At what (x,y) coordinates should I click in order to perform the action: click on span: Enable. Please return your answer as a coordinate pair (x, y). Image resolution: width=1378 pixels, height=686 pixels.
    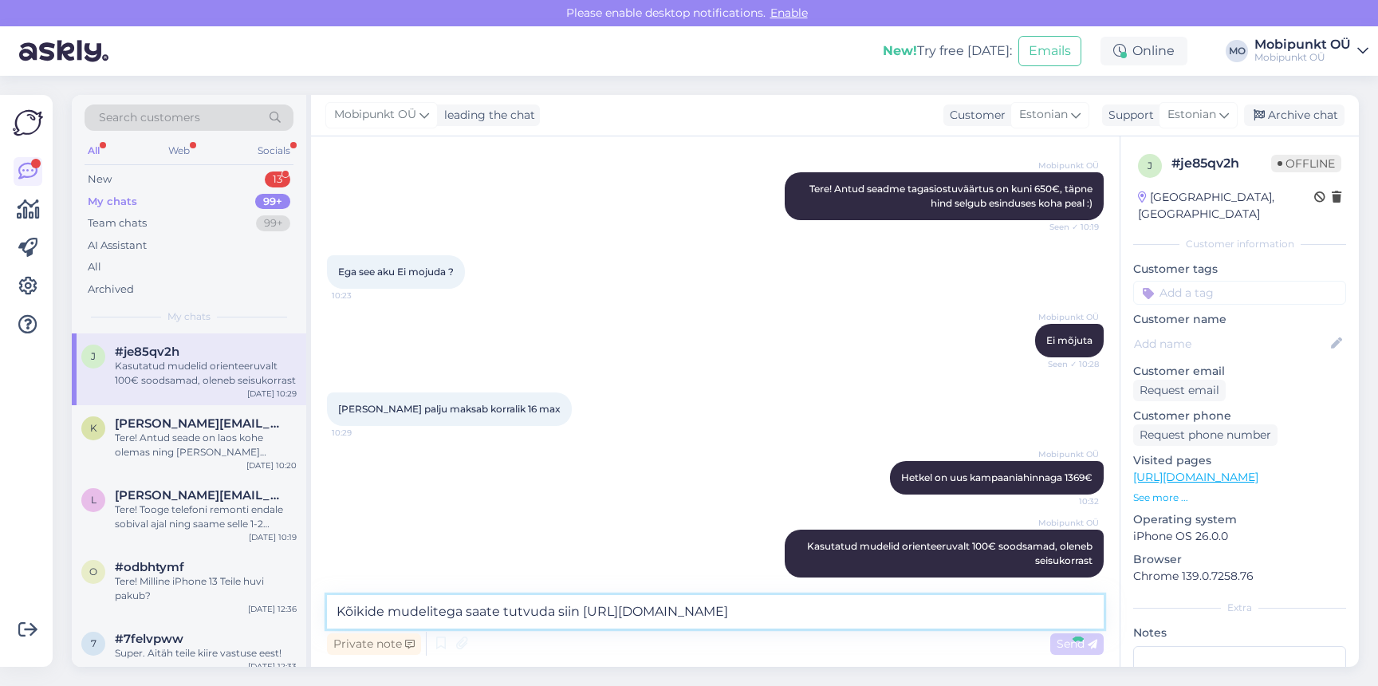
    Looking at the image, I should click on (789, 13).